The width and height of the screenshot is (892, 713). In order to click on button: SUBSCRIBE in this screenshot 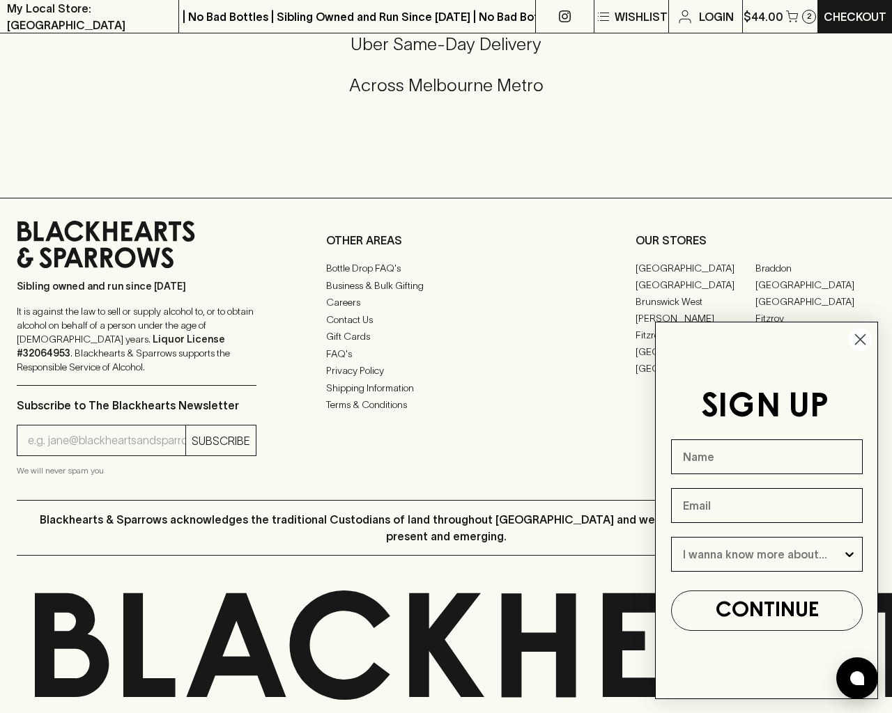, I will do `click(221, 440)`.